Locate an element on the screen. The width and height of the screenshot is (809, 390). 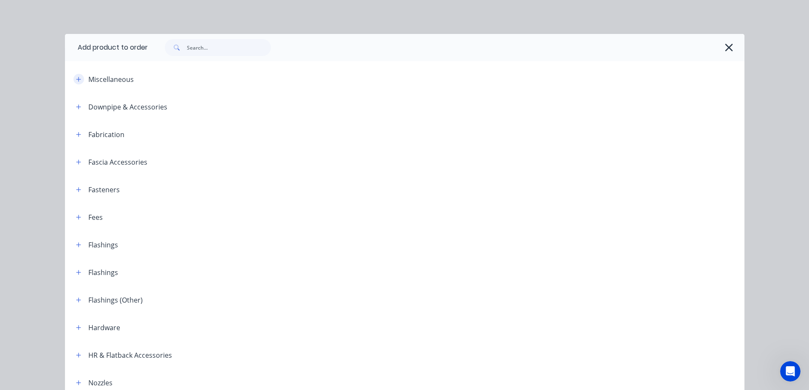
div: Add product to order is located at coordinates (106, 48).